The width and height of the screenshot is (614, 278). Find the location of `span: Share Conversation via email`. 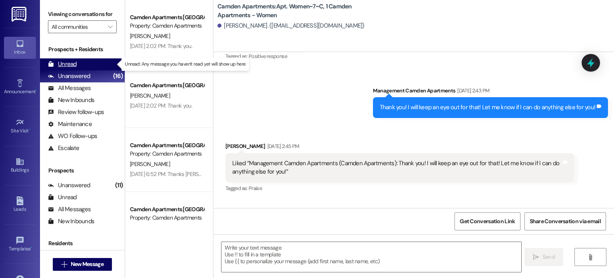

span: Share Conversation via email is located at coordinates (565, 221).